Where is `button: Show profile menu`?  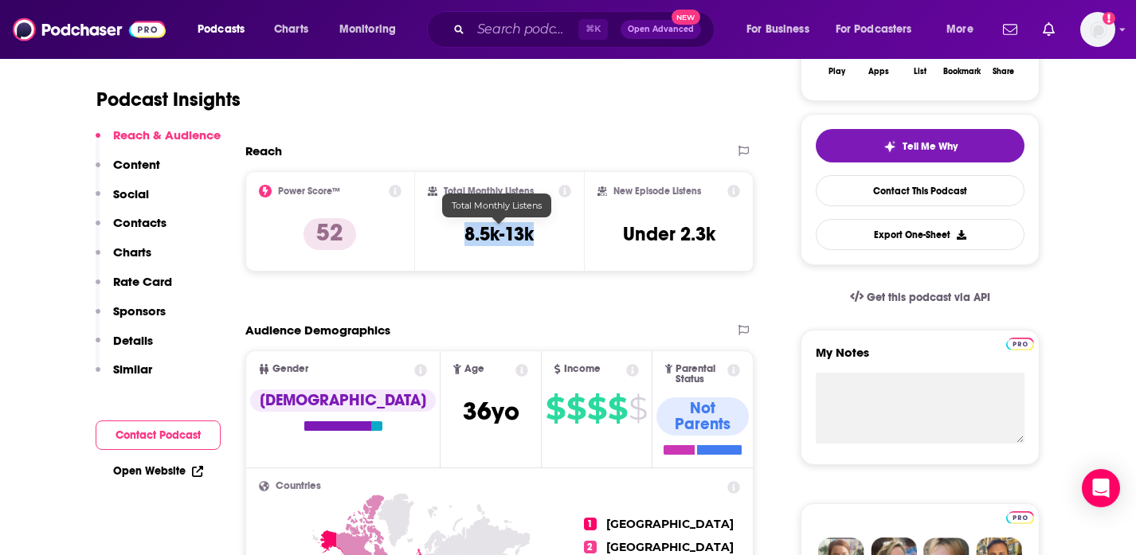
button: Show profile menu is located at coordinates (1098, 29).